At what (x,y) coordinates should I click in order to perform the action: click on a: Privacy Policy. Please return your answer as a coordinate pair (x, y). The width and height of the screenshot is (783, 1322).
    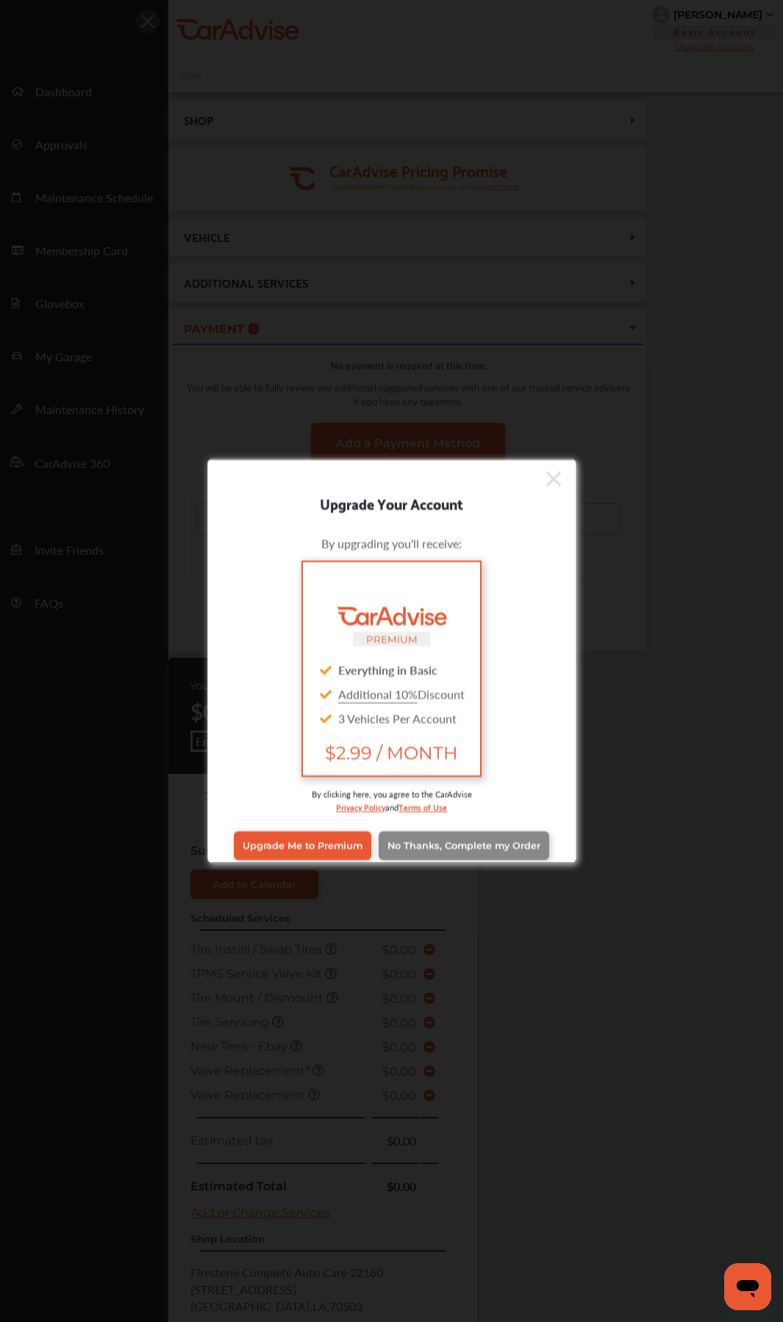
    Looking at the image, I should click on (360, 805).